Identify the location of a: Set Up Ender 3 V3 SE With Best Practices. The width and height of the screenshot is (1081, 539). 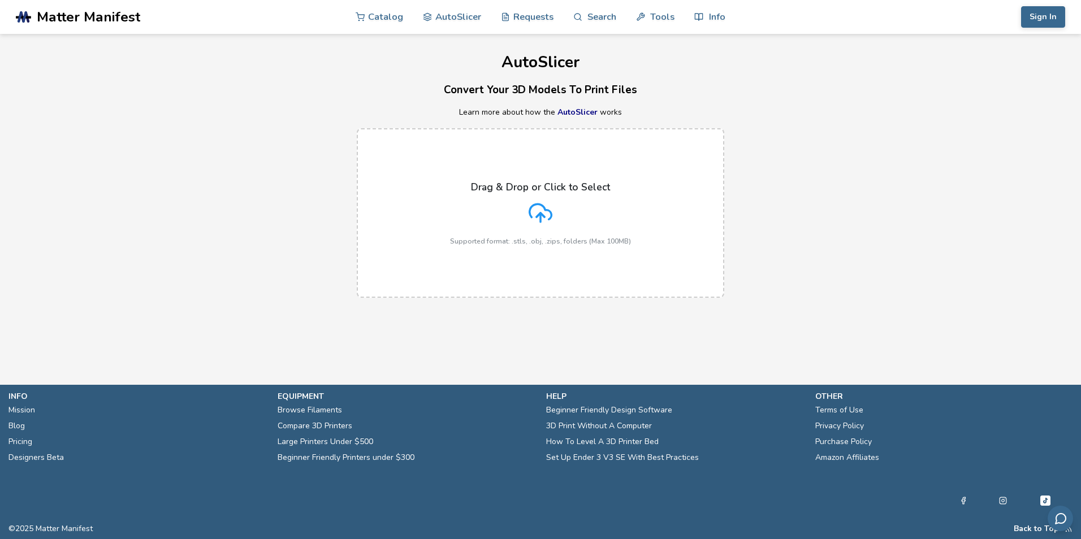
(622, 458).